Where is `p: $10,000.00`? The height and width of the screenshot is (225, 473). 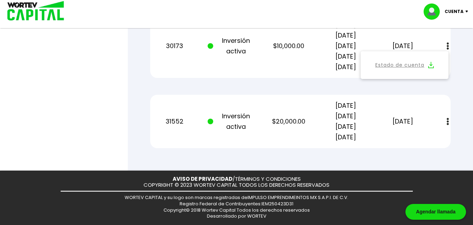 p: $10,000.00 is located at coordinates (289, 46).